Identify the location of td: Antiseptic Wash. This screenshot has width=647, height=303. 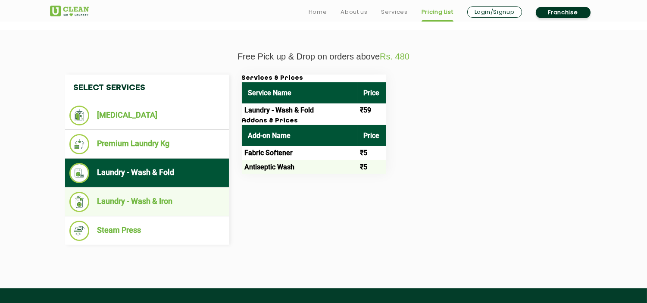
(300, 167).